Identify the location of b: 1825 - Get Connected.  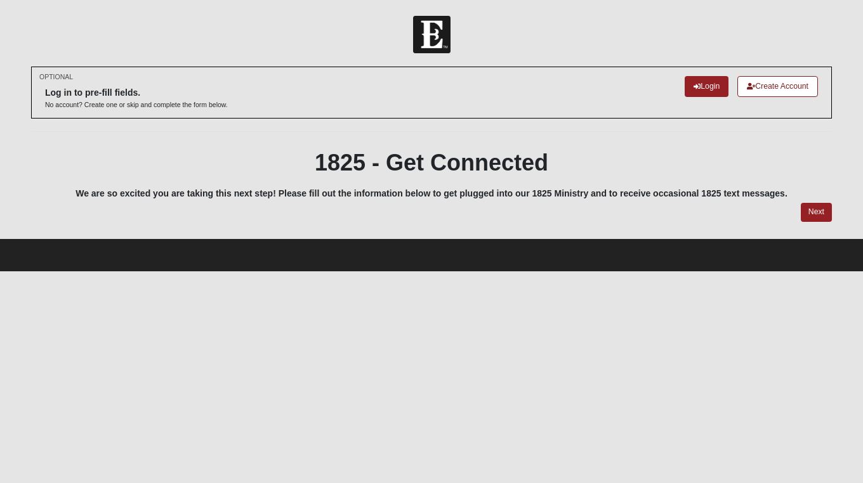
(431, 162).